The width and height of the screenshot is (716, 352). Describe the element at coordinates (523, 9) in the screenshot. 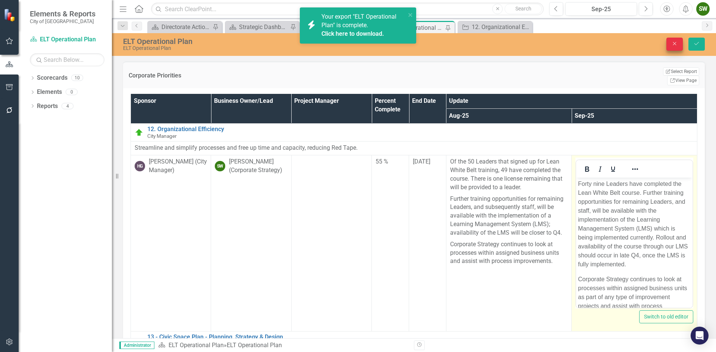

I see `span: Search` at that location.